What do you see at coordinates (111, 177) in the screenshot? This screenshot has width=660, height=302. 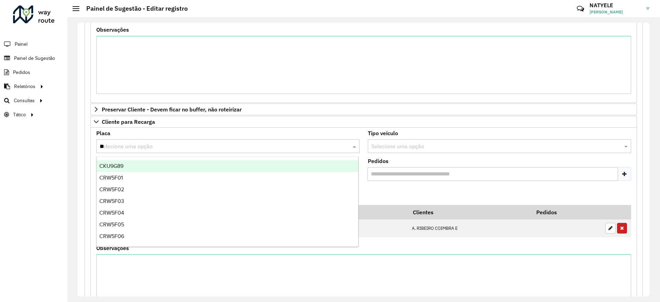 I see `span: CRW5F01` at bounding box center [111, 177].